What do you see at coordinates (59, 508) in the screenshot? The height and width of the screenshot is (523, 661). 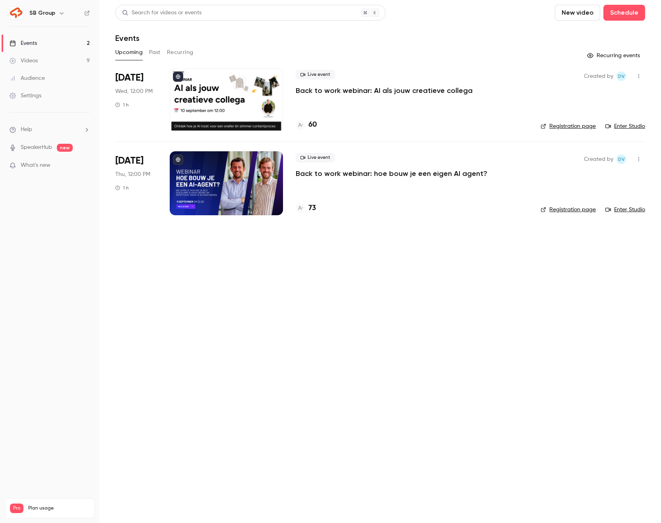 I see `span: Plan usage` at bounding box center [59, 508].